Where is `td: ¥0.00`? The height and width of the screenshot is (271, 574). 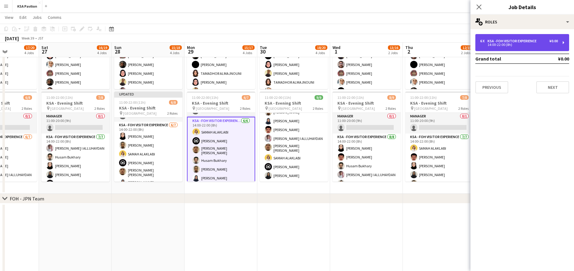
td: ¥0.00 is located at coordinates (554, 59).